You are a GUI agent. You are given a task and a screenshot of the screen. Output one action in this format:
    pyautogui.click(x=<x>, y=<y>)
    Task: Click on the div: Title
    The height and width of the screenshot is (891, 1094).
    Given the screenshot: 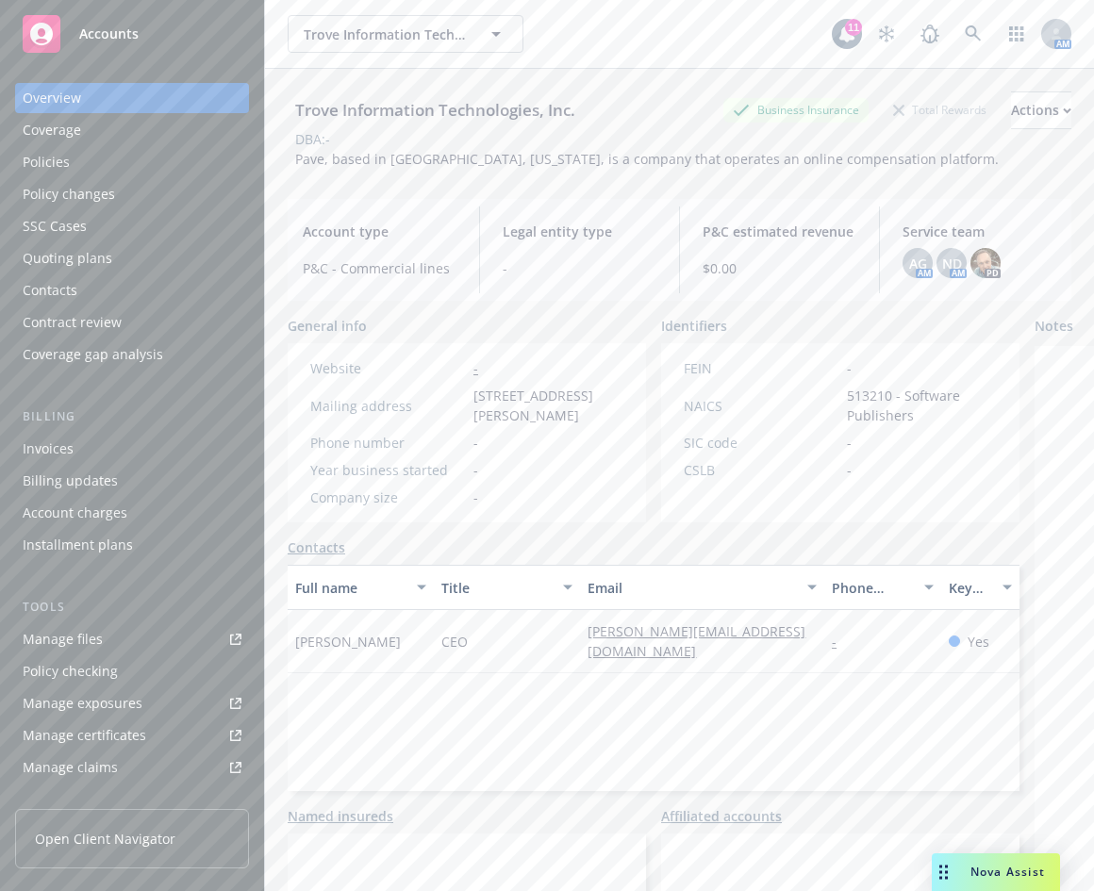 What is the action you would take?
    pyautogui.click(x=496, y=588)
    